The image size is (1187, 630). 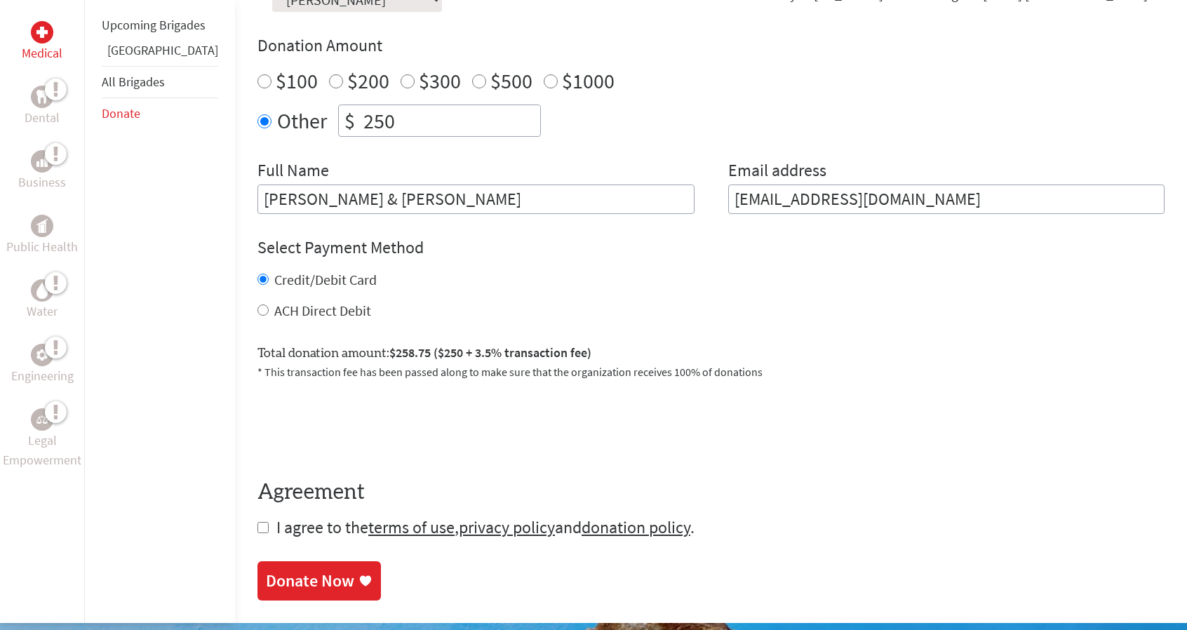 What do you see at coordinates (42, 42) in the screenshot?
I see `a: MedicalMedical` at bounding box center [42, 42].